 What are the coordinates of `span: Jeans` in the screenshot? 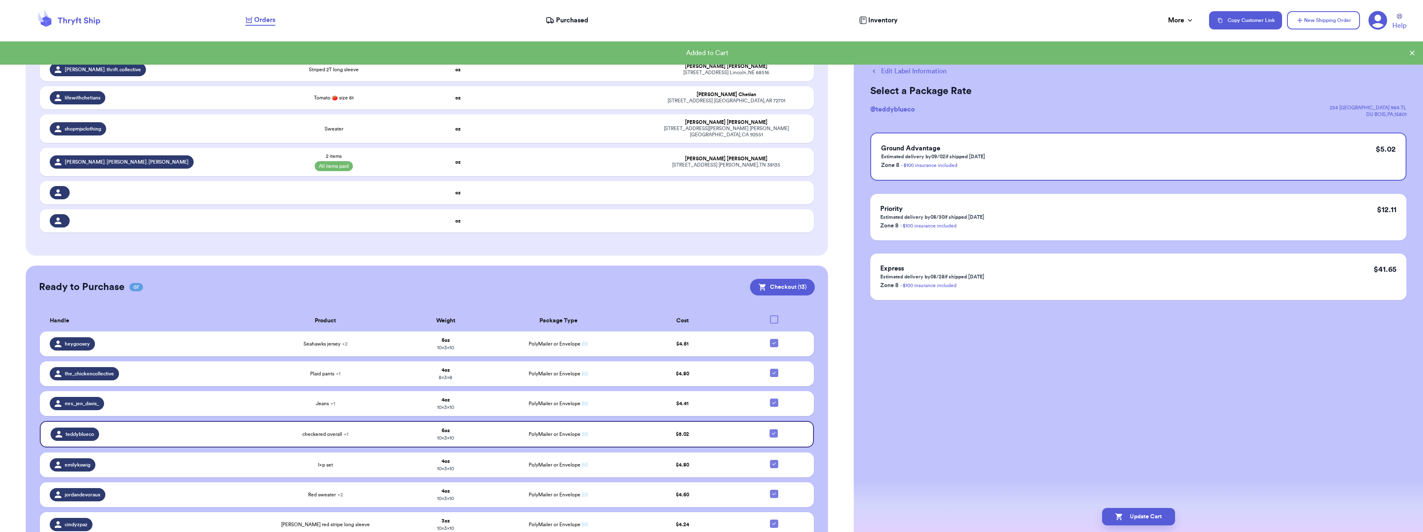 It's located at (325, 404).